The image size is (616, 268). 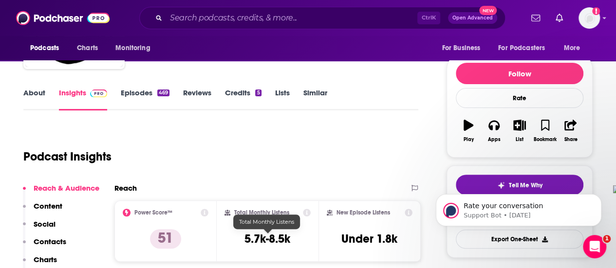 What do you see at coordinates (63, 18) in the screenshot?
I see `a: Podchaser - Follow, Share and Rate Podcasts` at bounding box center [63, 18].